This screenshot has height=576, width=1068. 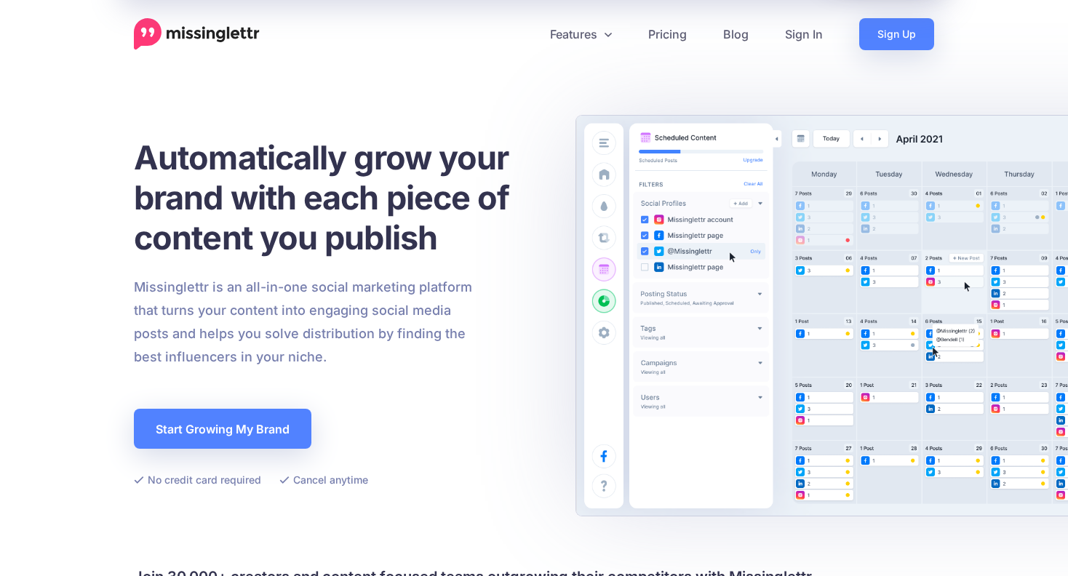 What do you see at coordinates (667, 34) in the screenshot?
I see `a: Pricing` at bounding box center [667, 34].